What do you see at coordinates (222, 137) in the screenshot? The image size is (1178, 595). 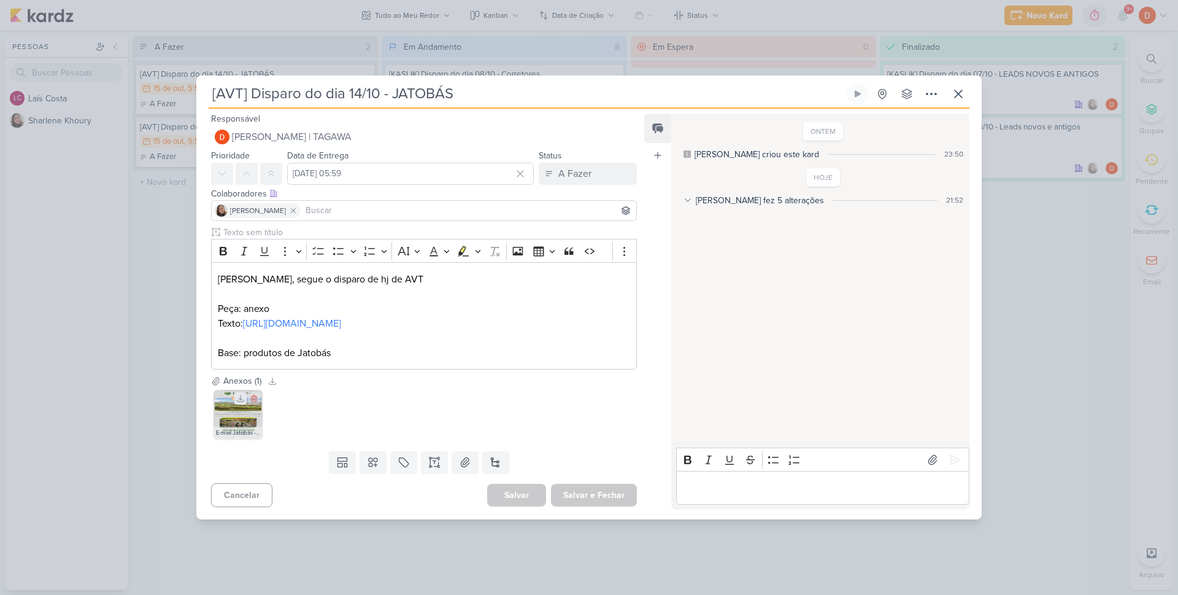 I see `img: Diego Lima | TAGAWA` at bounding box center [222, 137].